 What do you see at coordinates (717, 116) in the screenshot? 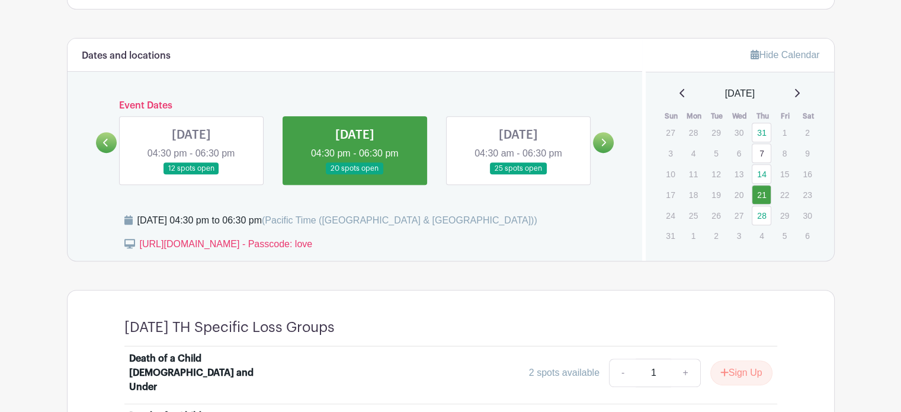
I see `th: Tue` at bounding box center [717, 116].